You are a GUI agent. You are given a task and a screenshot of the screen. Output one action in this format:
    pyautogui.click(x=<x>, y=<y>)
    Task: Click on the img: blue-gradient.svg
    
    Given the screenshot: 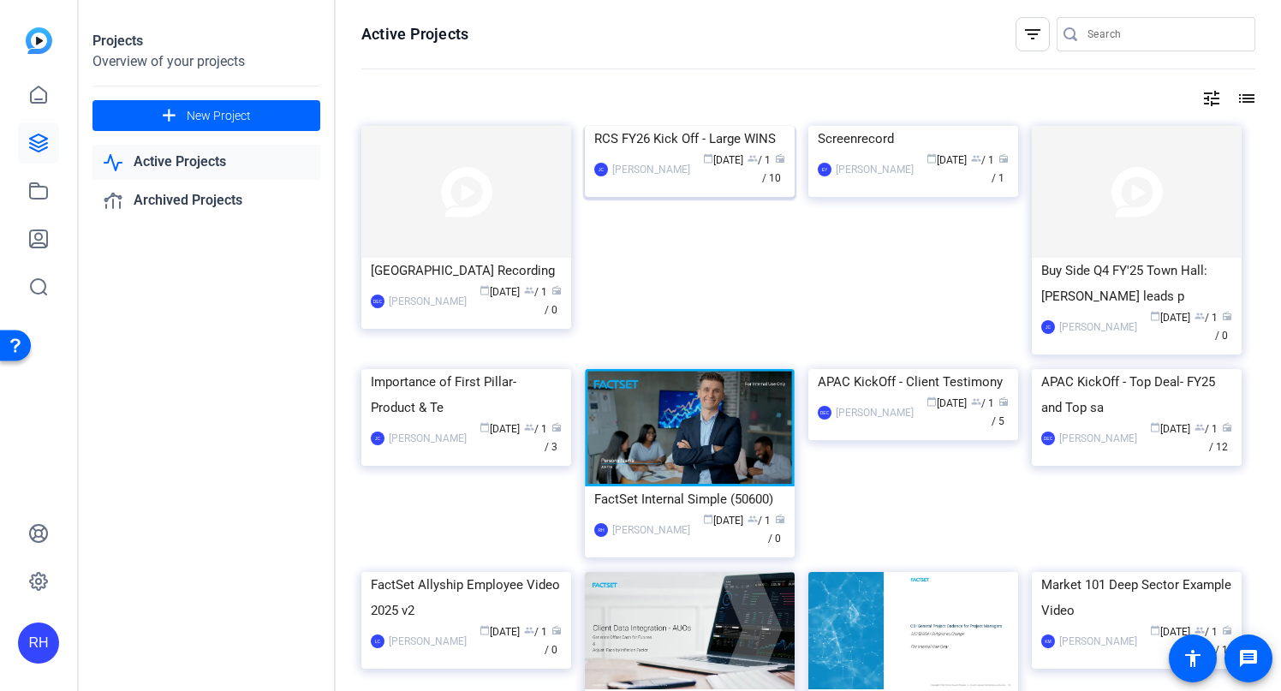 What is the action you would take?
    pyautogui.click(x=39, y=40)
    